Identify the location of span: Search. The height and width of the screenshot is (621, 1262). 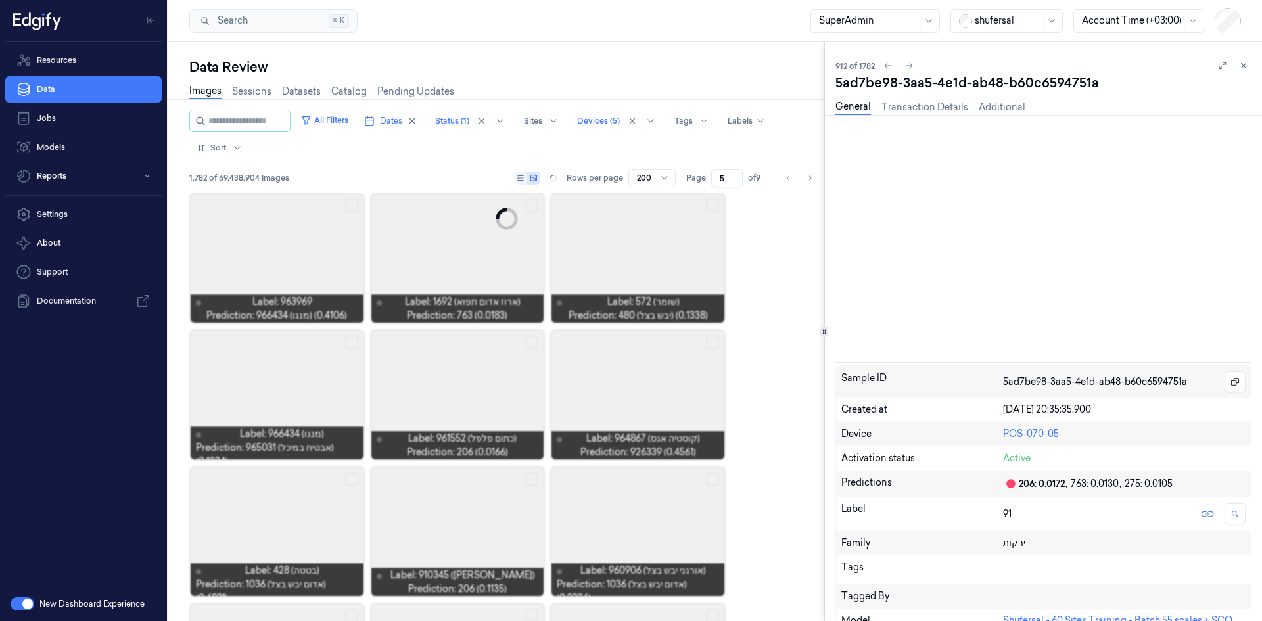
(230, 20).